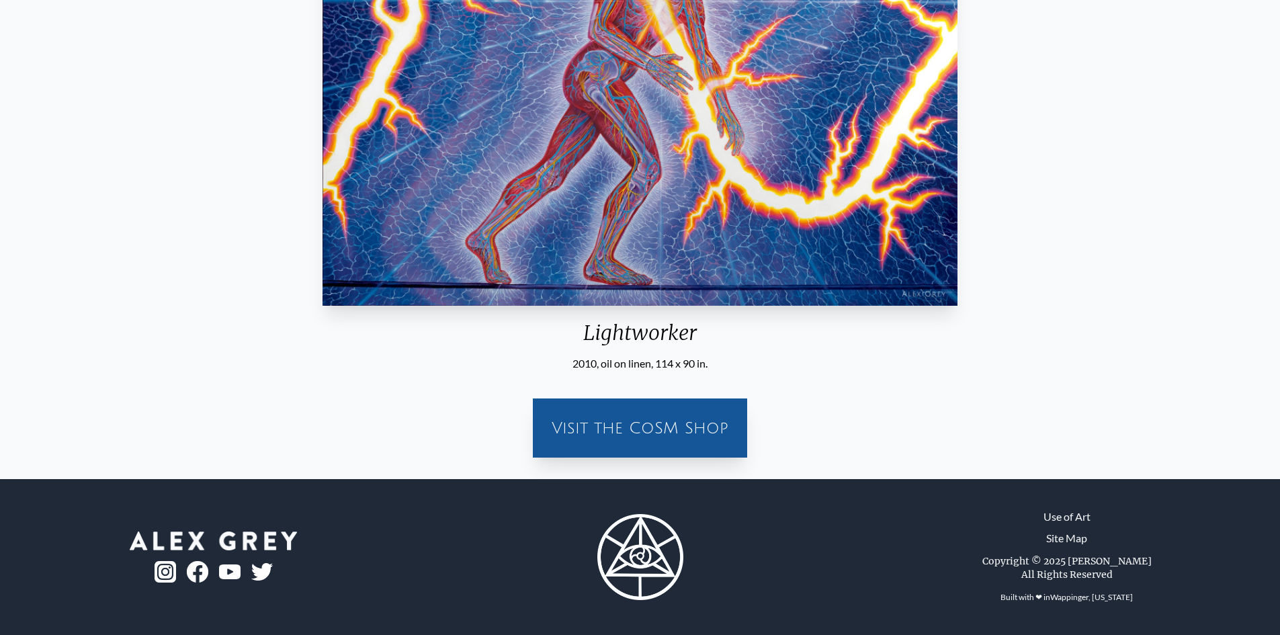 Image resolution: width=1280 pixels, height=635 pixels. Describe the element at coordinates (230, 572) in the screenshot. I see `img: youtube-logo.png` at that location.